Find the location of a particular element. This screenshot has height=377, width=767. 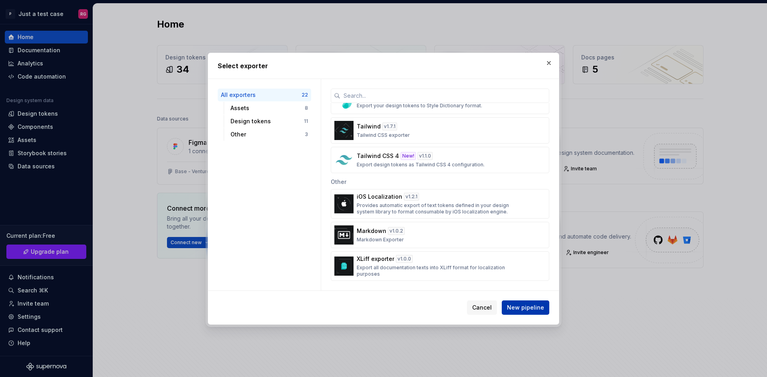

p: Markdown is located at coordinates (371, 231).